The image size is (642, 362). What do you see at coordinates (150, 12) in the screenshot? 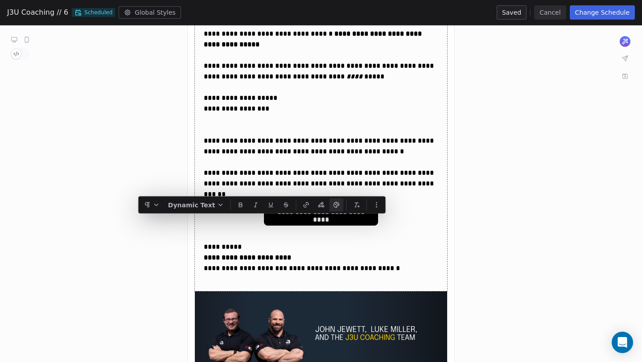
I see `button: Global Styles` at bounding box center [150, 12].